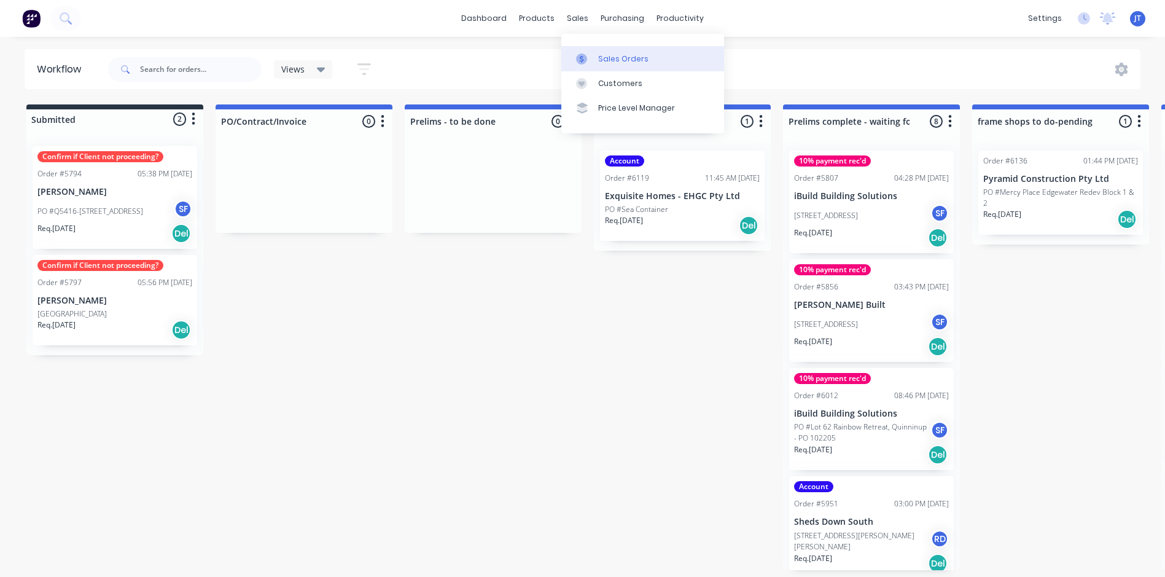 Image resolution: width=1165 pixels, height=577 pixels. What do you see at coordinates (636, 108) in the screenshot?
I see `div: Price Level Manager` at bounding box center [636, 108].